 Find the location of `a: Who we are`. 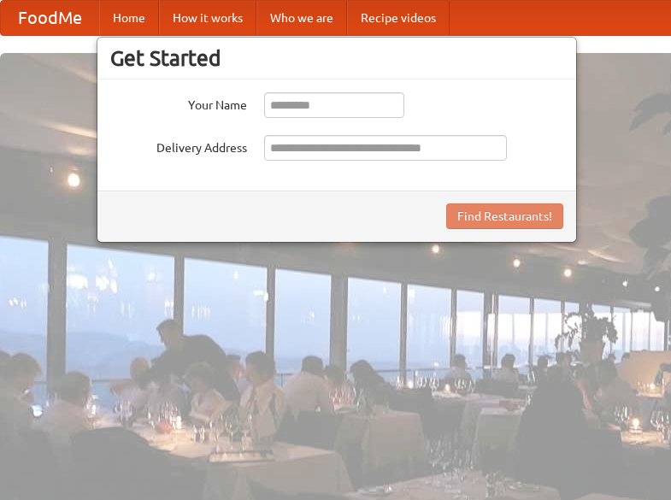

a: Who we are is located at coordinates (302, 18).